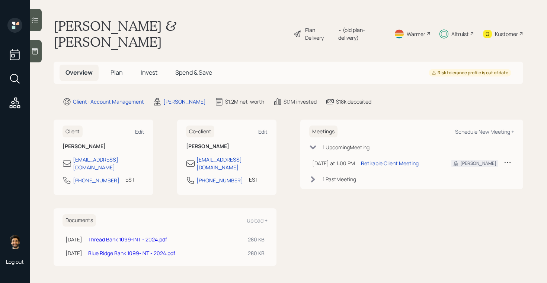 The height and width of the screenshot is (283, 547). I want to click on h6: Documents, so click(79, 221).